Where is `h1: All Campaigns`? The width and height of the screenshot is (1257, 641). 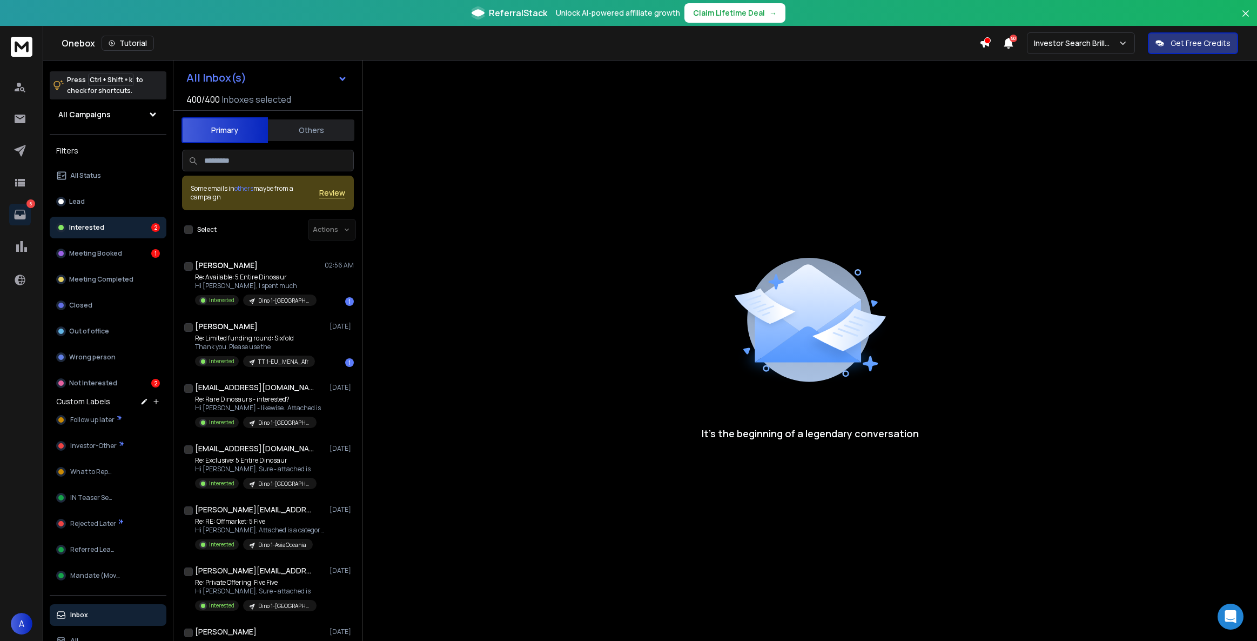 h1: All Campaigns is located at coordinates (84, 115).